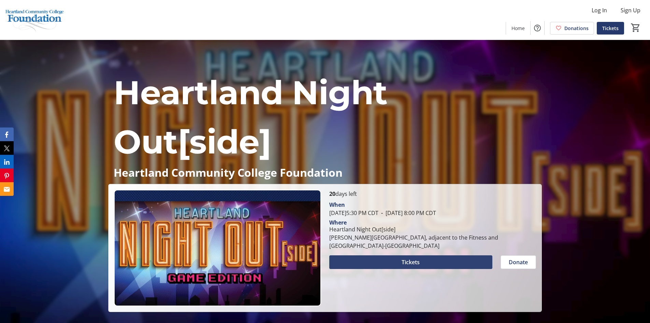  Describe the element at coordinates (631, 10) in the screenshot. I see `span: Sign Up` at that location.